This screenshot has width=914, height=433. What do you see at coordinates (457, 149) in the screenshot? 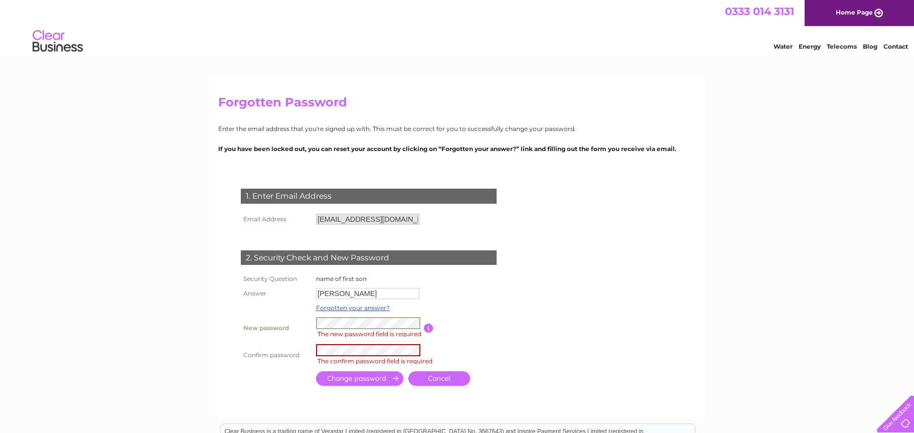
I see `p: If you have been locked out, you can reset your account by clicking on “Forgotten your answer?” l...` at bounding box center [457, 149].